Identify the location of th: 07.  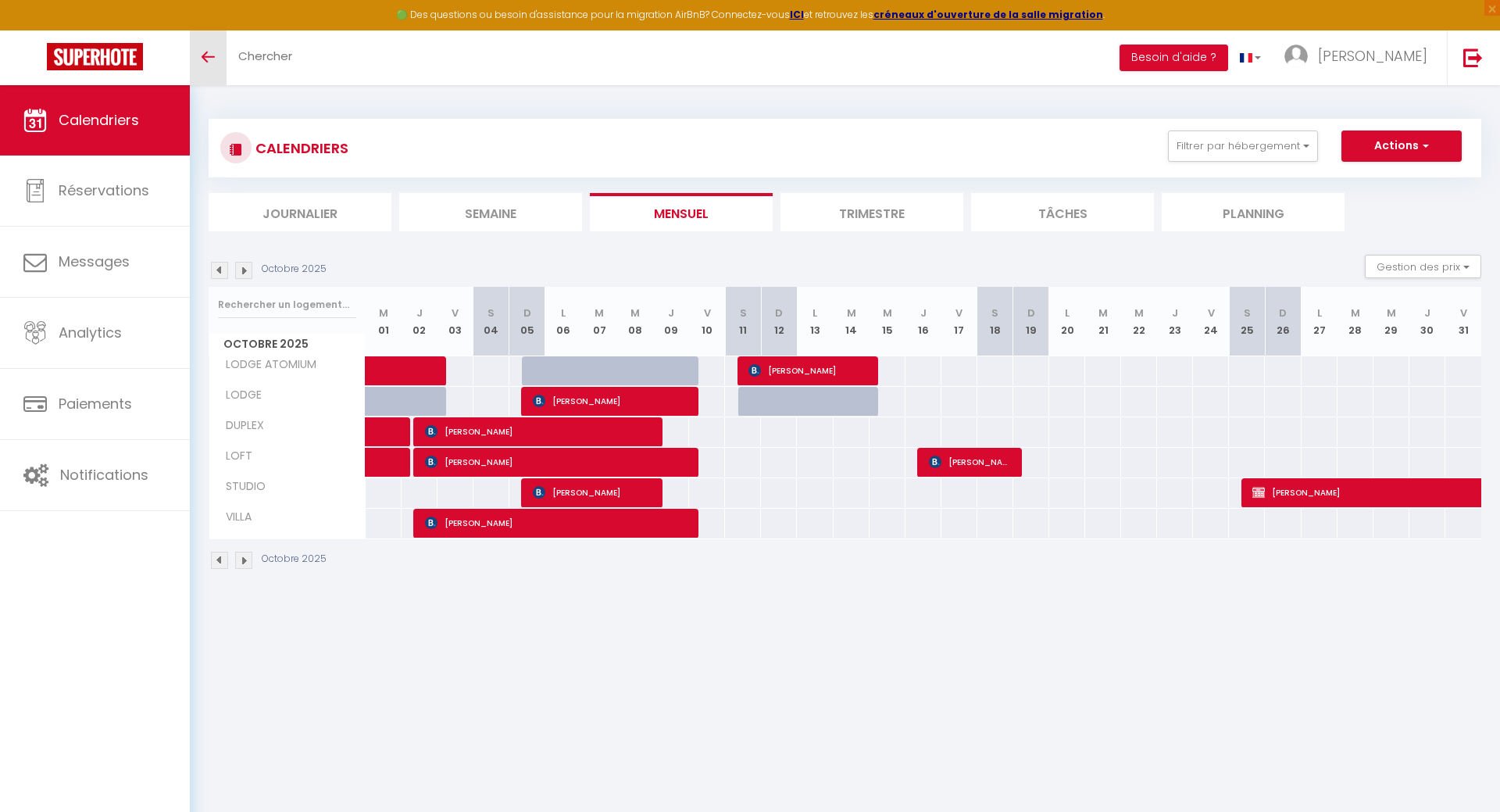
(600, 321).